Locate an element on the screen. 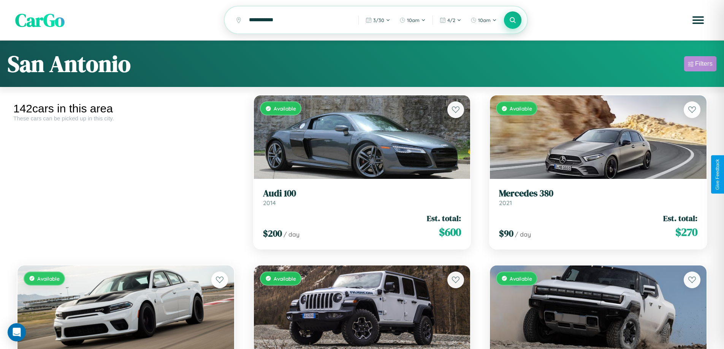 Image resolution: width=724 pixels, height=349 pixels. span: 4 / 2 is located at coordinates (451, 20).